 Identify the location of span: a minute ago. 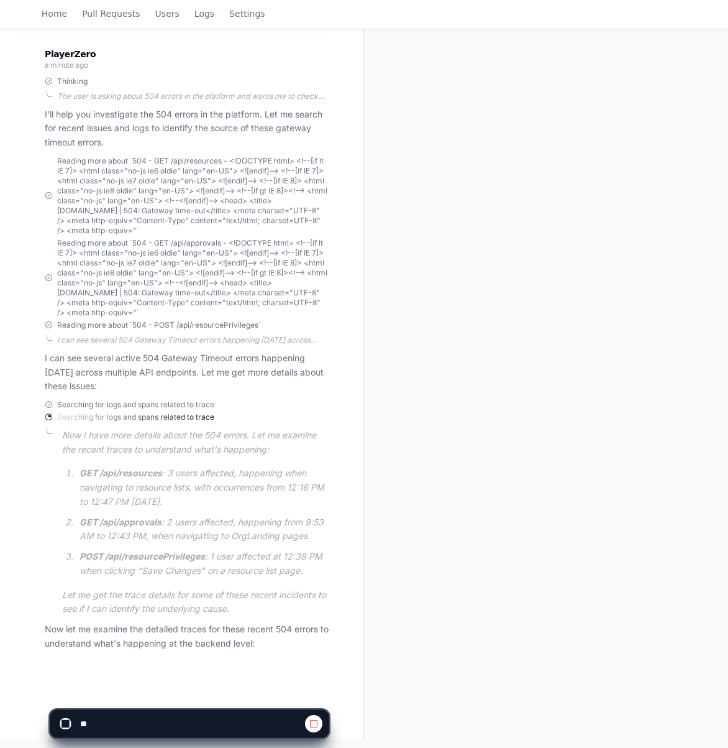
(66, 65).